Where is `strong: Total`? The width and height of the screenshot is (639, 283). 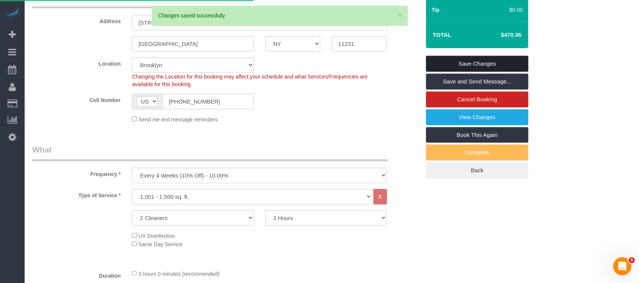
strong: Total is located at coordinates (442, 34).